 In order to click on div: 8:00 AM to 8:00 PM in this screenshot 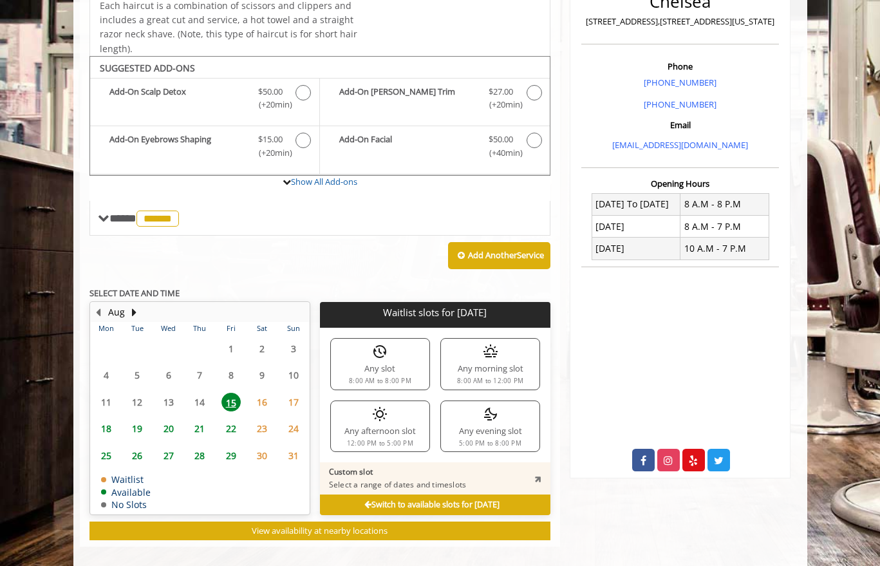, I will do `click(380, 381)`.